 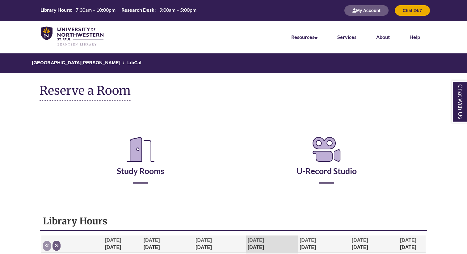 I want to click on button: My Account, so click(x=367, y=11).